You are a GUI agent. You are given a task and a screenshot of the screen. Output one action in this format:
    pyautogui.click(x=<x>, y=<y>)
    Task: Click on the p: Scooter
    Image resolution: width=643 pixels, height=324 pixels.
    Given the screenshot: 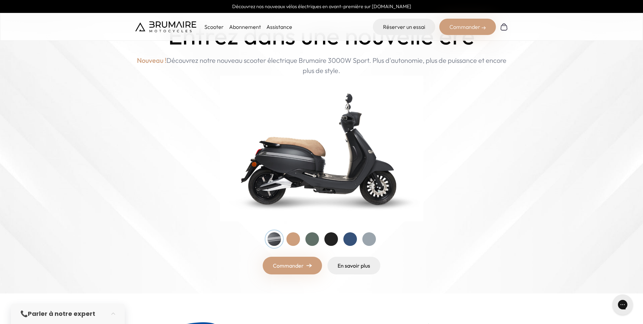 What is the action you would take?
    pyautogui.click(x=214, y=27)
    